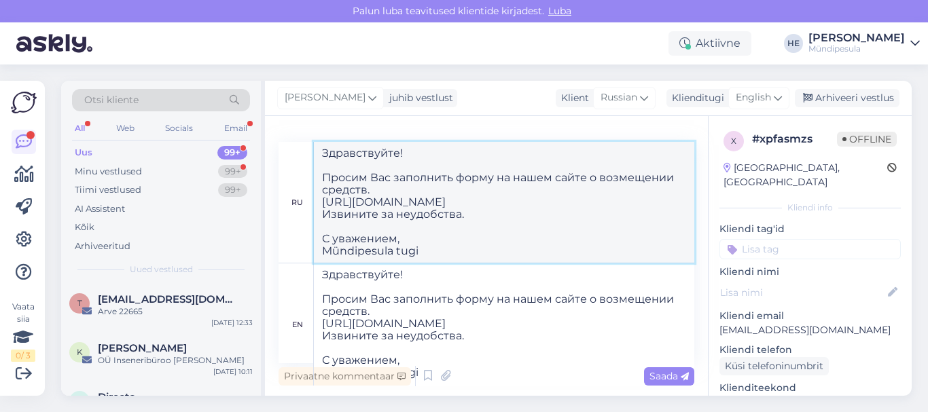 The height and width of the screenshot is (412, 928). I want to click on div: Klienditugi, so click(695, 98).